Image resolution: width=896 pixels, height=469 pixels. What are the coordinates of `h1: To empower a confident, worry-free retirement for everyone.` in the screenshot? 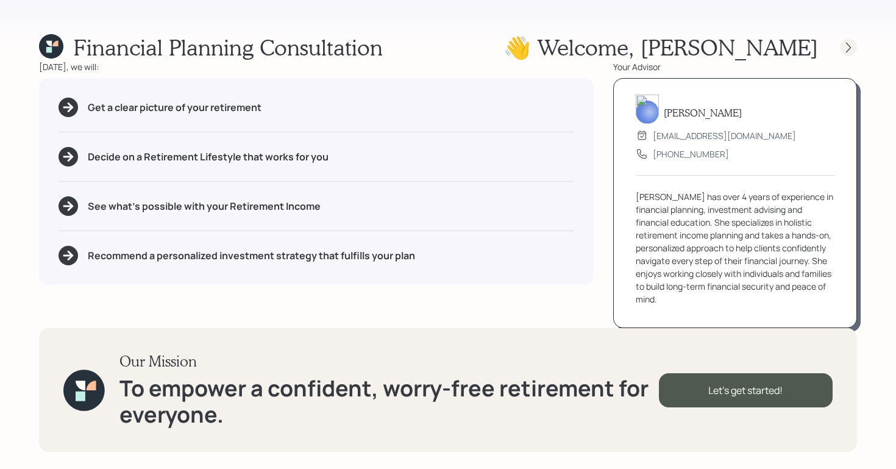 It's located at (389, 401).